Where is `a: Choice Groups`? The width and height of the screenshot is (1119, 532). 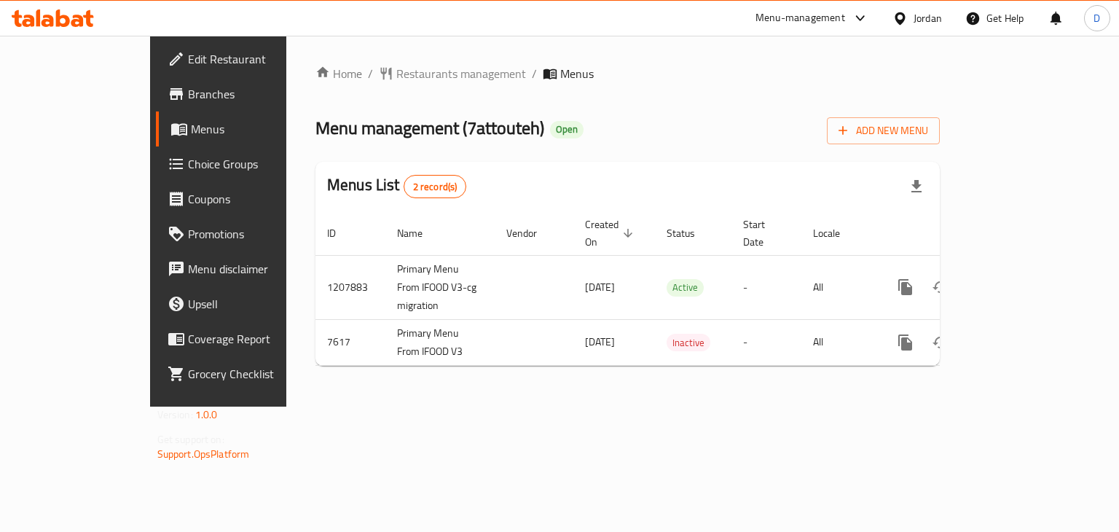 a: Choice Groups is located at coordinates (246, 164).